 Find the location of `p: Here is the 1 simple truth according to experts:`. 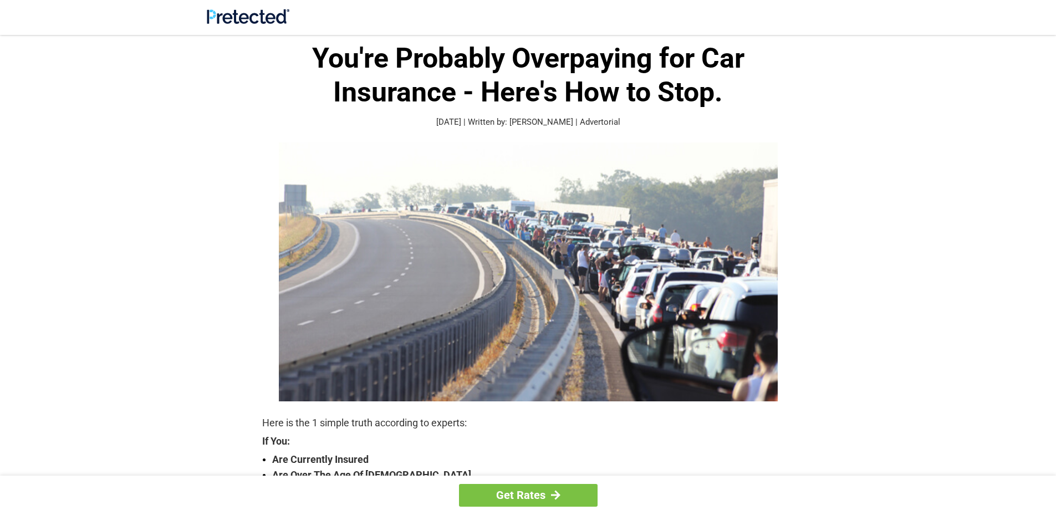

p: Here is the 1 simple truth according to experts: is located at coordinates (528, 423).